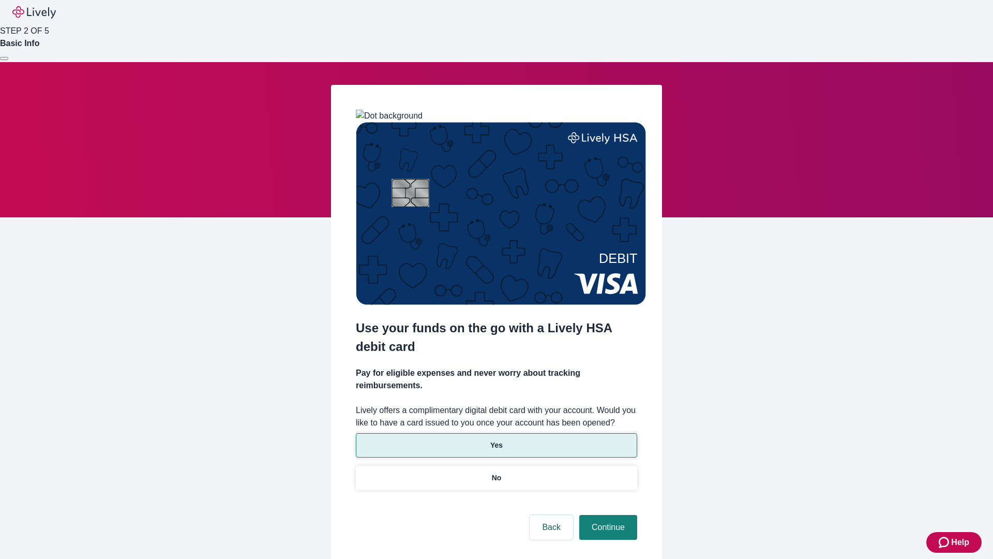 The image size is (993, 559). Describe the element at coordinates (496, 445) in the screenshot. I see `button: Yes` at that location.